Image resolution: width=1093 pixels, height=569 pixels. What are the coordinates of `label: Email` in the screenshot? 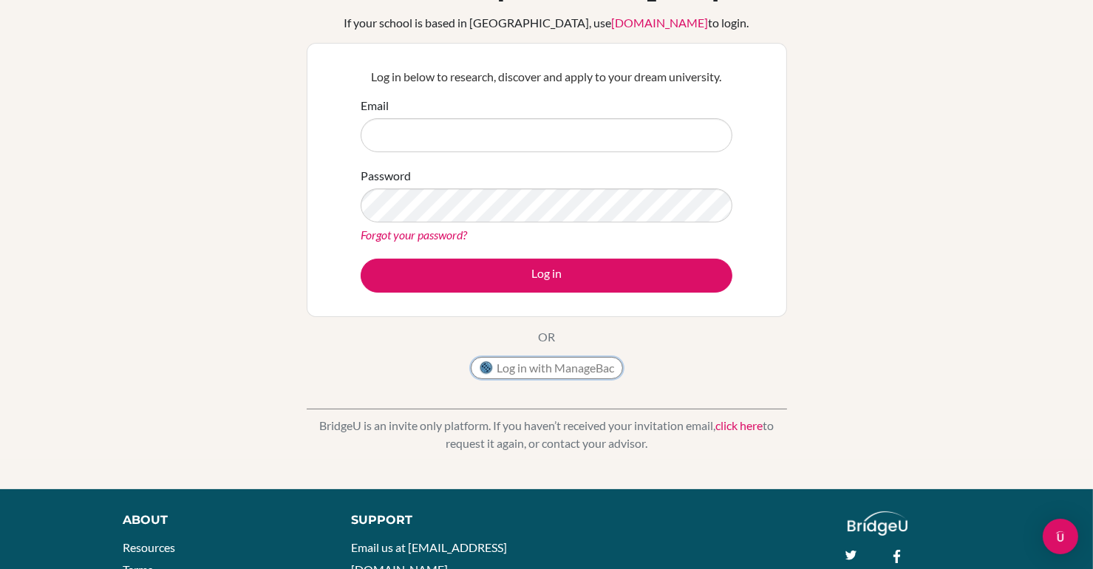 It's located at (375, 106).